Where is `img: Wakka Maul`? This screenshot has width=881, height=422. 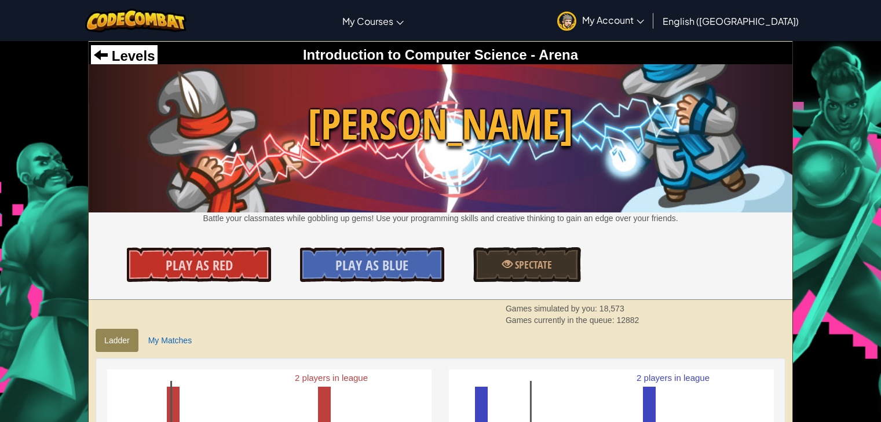
img: Wakka Maul is located at coordinates (440, 139).